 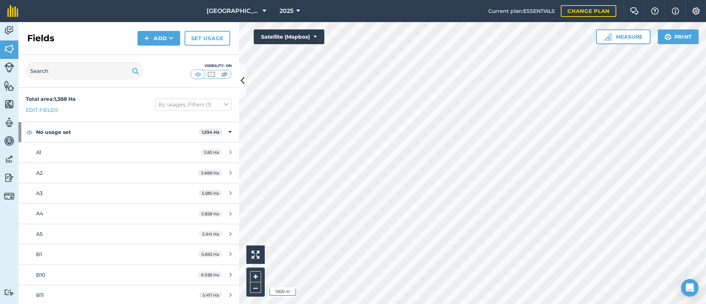 What do you see at coordinates (211, 132) in the screenshot?
I see `strong: 1,354 Ha` at bounding box center [211, 132].